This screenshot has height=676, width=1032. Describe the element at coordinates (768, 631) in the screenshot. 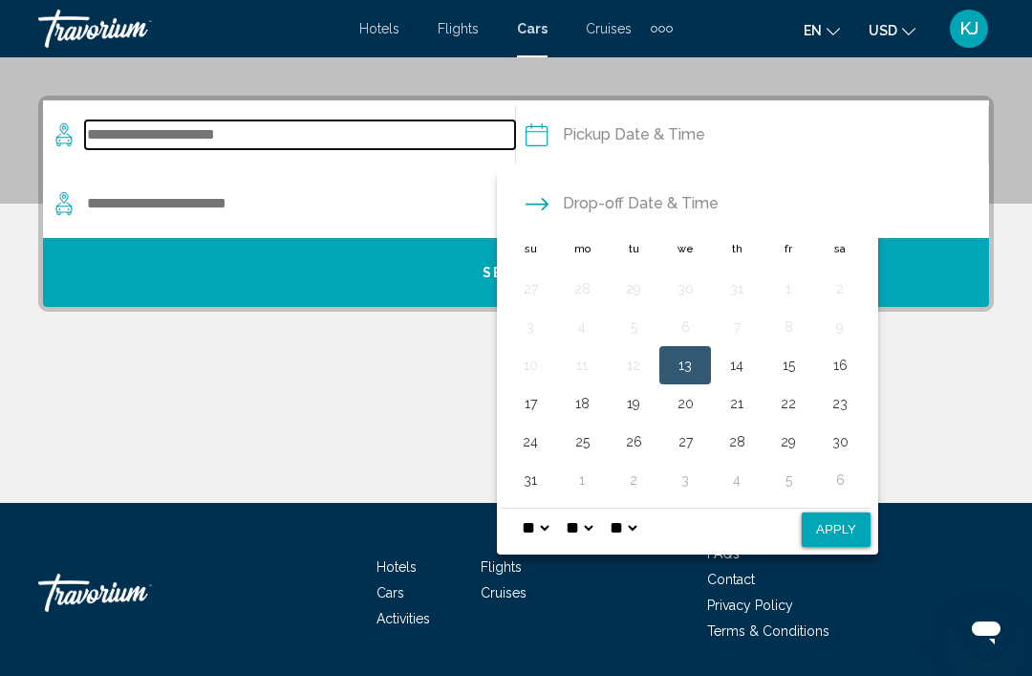

I see `span: Terms & Conditions` at that location.